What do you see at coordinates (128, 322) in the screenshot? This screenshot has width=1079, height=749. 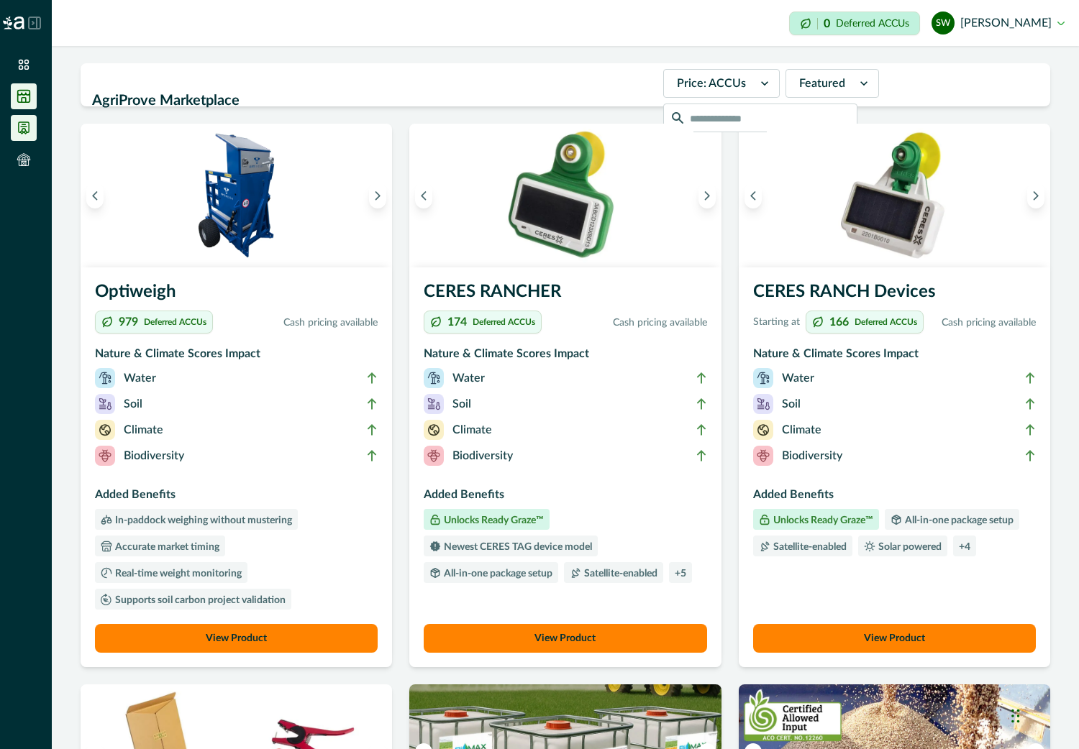 I see `p: 979` at bounding box center [128, 322].